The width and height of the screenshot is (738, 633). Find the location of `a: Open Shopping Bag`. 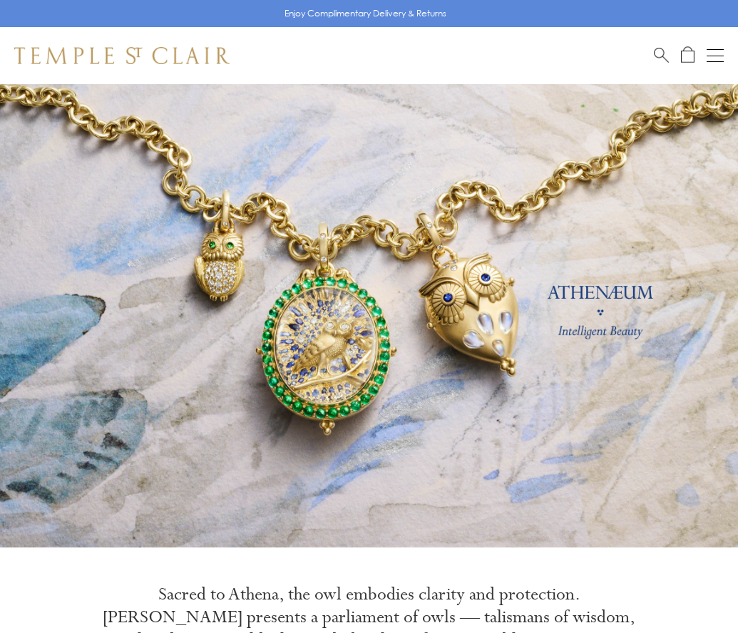

a: Open Shopping Bag is located at coordinates (688, 55).